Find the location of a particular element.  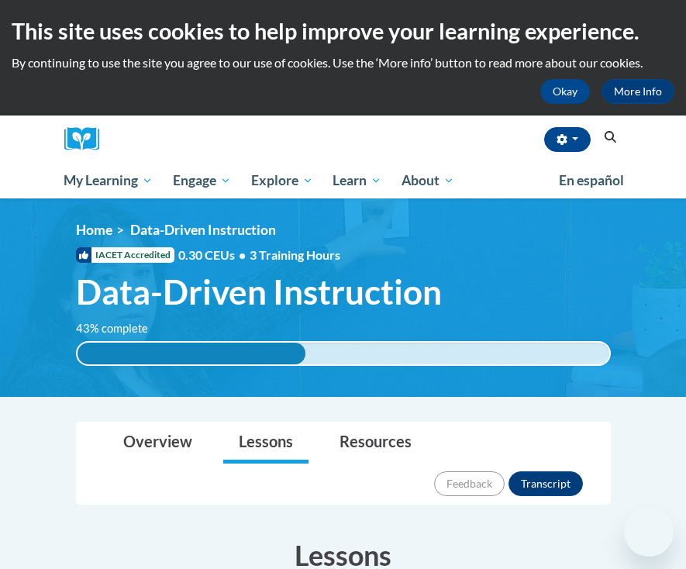

button: Okay is located at coordinates (565, 91).